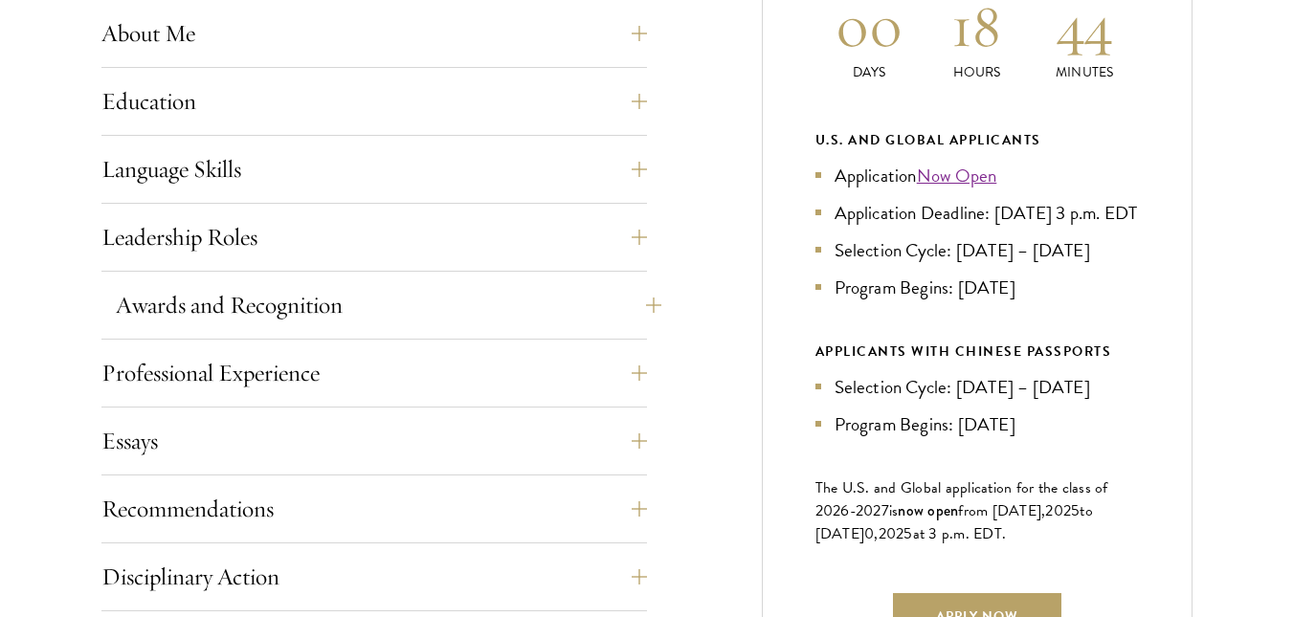 The width and height of the screenshot is (1293, 617). What do you see at coordinates (865, 511) in the screenshot?
I see `span: -202` at bounding box center [865, 511].